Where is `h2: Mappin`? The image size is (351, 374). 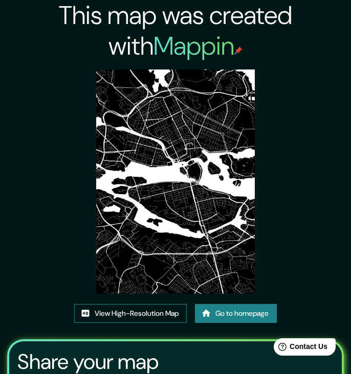
h2: Mappin is located at coordinates (198, 46).